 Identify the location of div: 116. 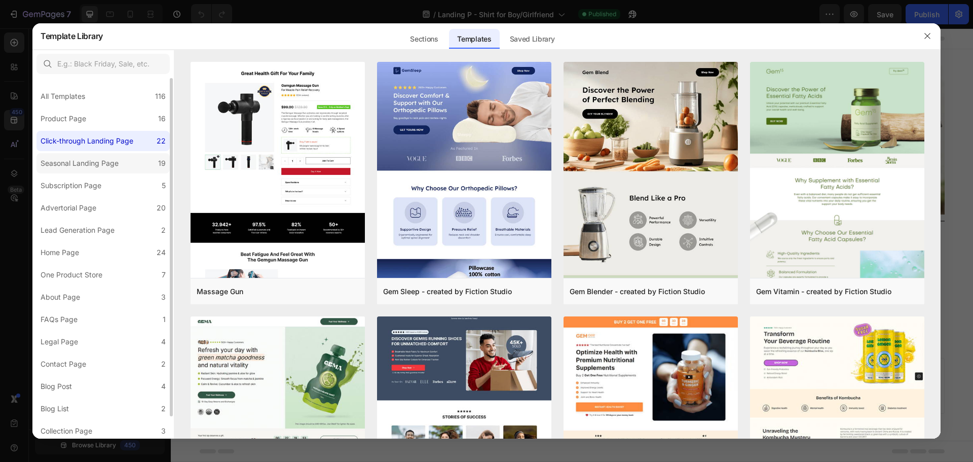
(160, 96).